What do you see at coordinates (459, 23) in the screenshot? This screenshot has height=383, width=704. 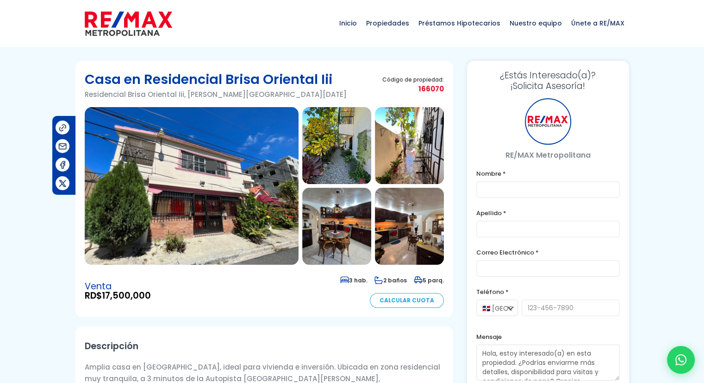 I see `span: Préstamos Hipotecarios` at bounding box center [459, 23].